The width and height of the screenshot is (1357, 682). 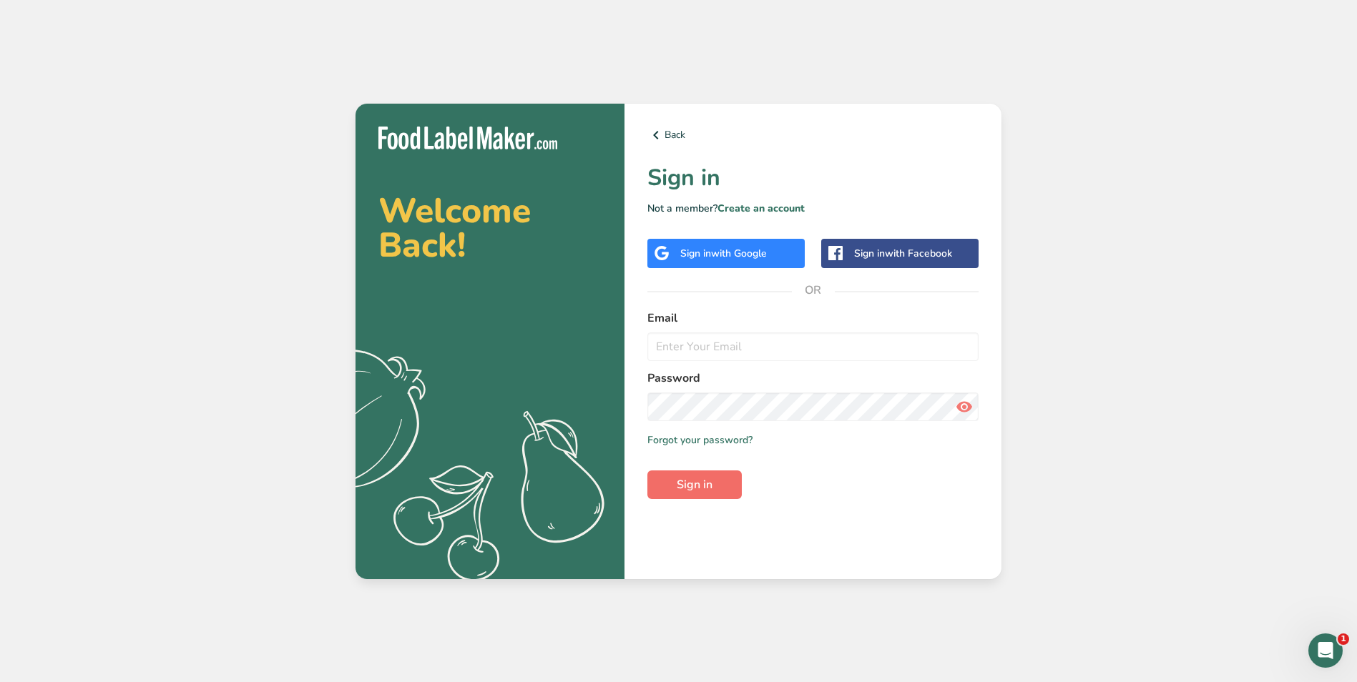 I want to click on h2: Welcome Back!, so click(x=490, y=228).